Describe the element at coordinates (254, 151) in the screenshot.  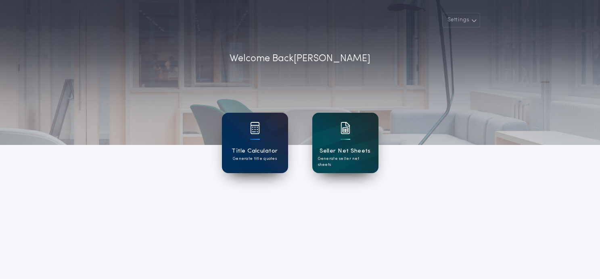
I see `h1: Title Calculator` at that location.